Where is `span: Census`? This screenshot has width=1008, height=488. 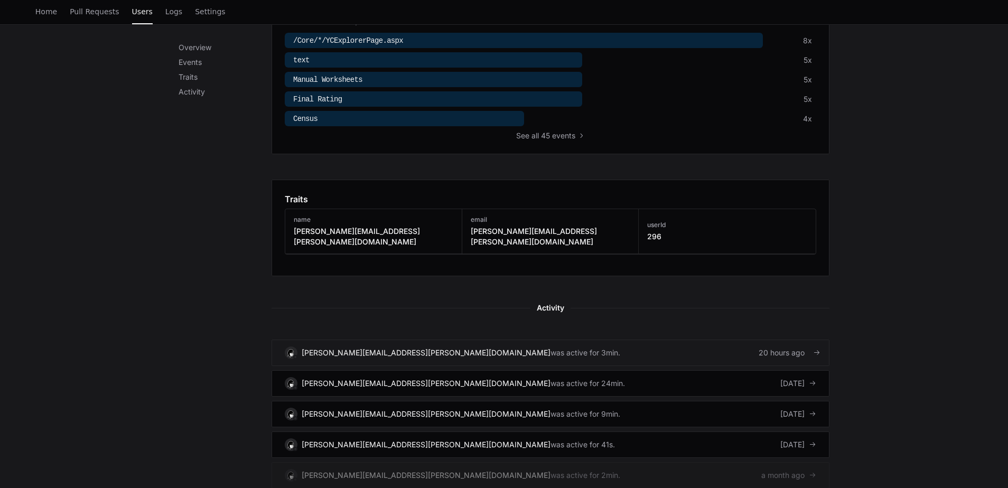
span: Census is located at coordinates (305, 119).